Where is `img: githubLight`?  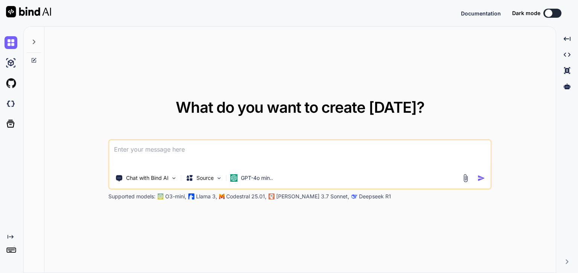 img: githubLight is located at coordinates (11, 83).